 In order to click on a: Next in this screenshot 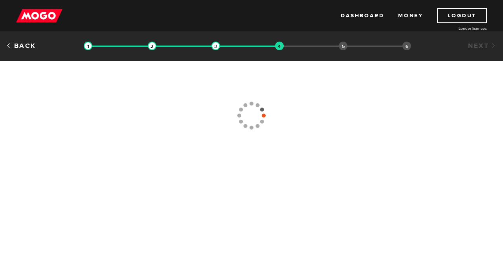, I will do `click(483, 46)`.